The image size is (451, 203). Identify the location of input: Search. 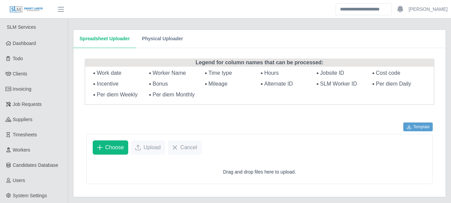
(364, 9).